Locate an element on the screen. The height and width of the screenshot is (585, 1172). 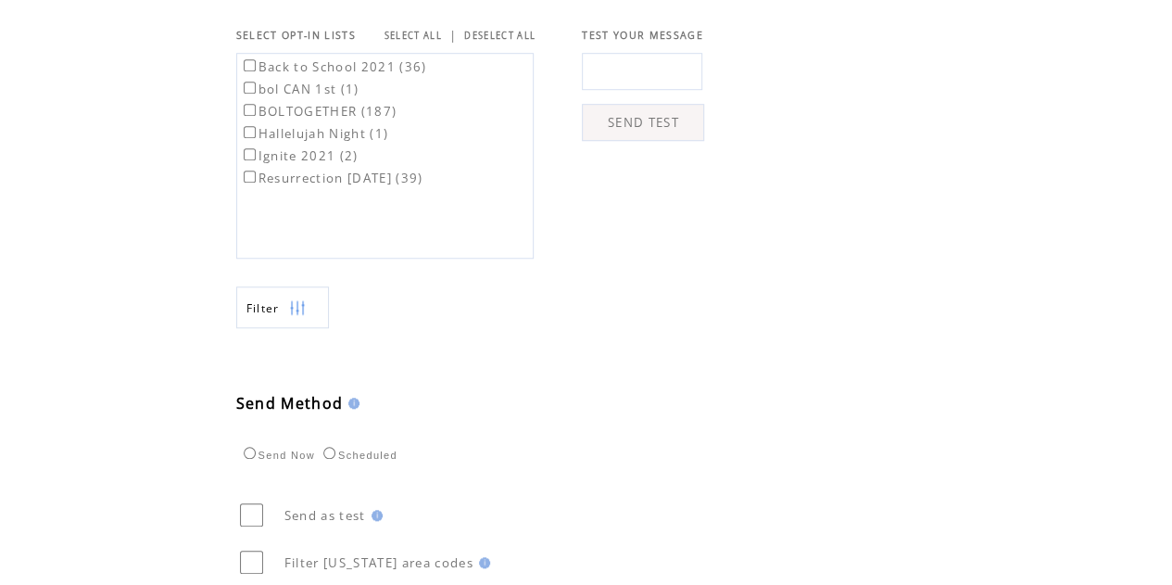
span: TEST YOUR MESSAGE is located at coordinates (642, 35).